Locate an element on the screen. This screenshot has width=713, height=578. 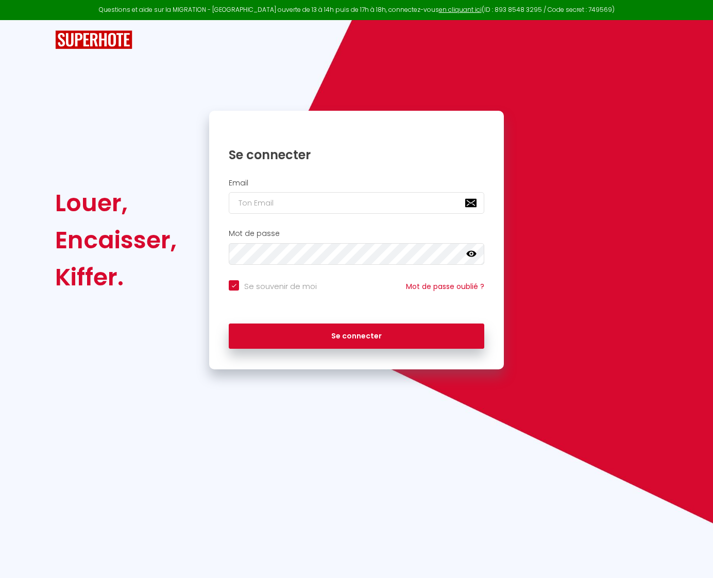
div: Louer, is located at coordinates (116, 203).